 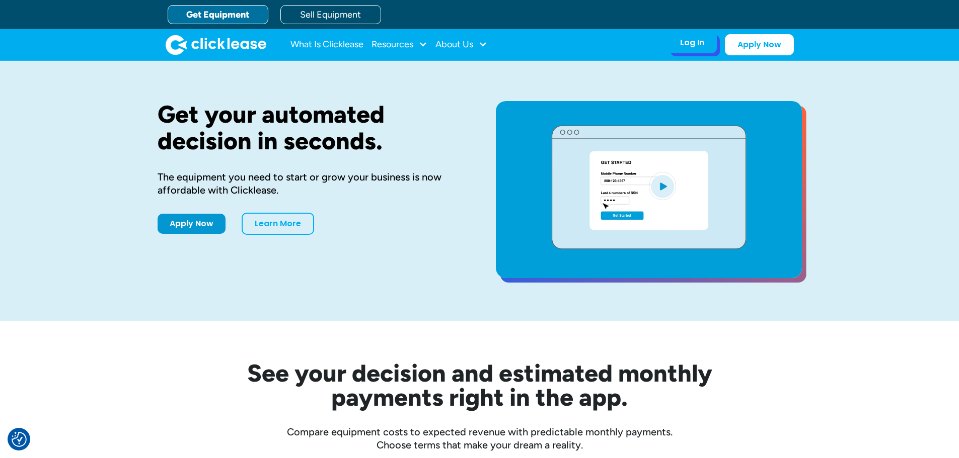 What do you see at coordinates (310, 128) in the screenshot?
I see `h1: Get your automated decision in seconds.` at bounding box center [310, 128].